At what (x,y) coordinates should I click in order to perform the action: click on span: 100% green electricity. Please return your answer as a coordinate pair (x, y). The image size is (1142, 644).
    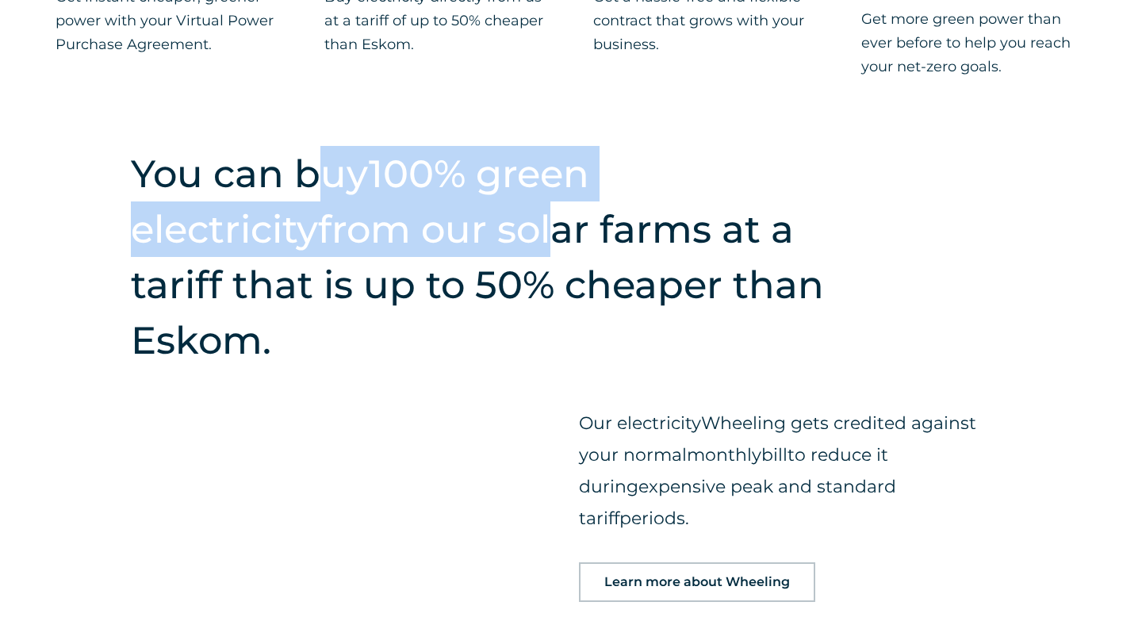
    Looking at the image, I should click on (360, 201).